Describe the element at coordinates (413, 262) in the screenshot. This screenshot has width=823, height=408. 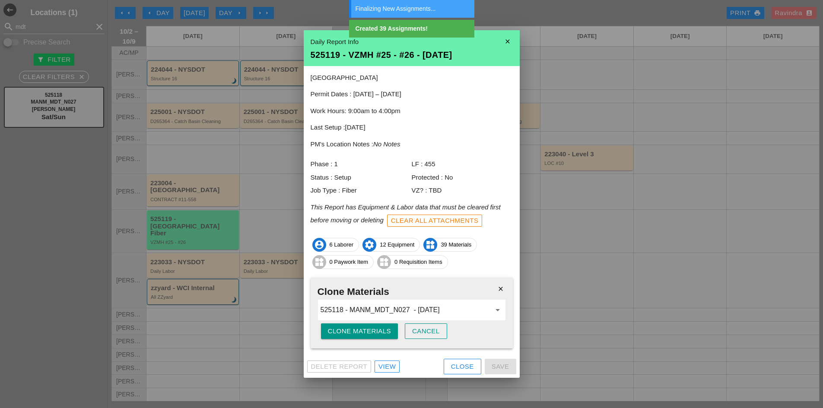
I see `span: 0 Requisition Items` at that location.